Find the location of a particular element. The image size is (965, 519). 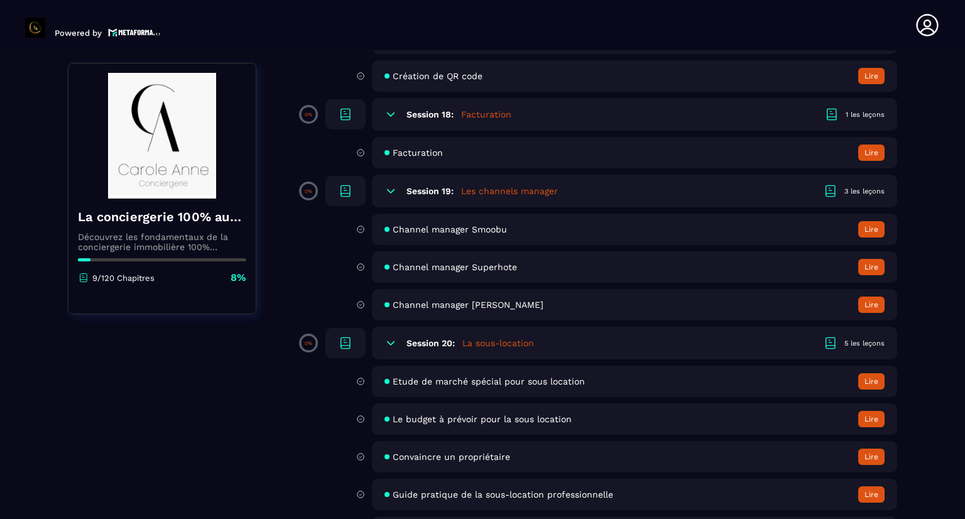

h5: Facturation is located at coordinates (486, 114).